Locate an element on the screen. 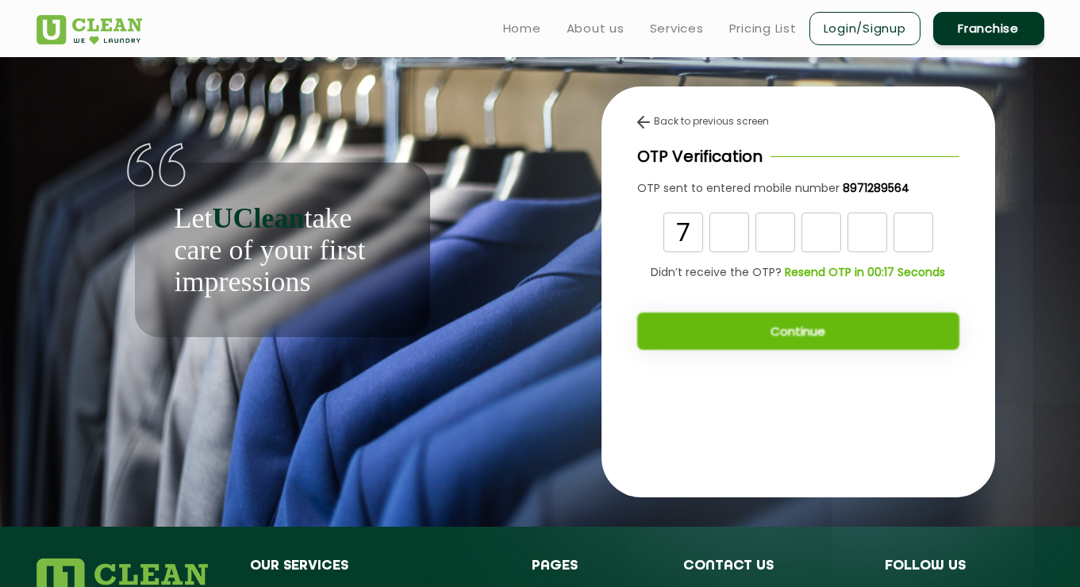  a: Services is located at coordinates (677, 29).